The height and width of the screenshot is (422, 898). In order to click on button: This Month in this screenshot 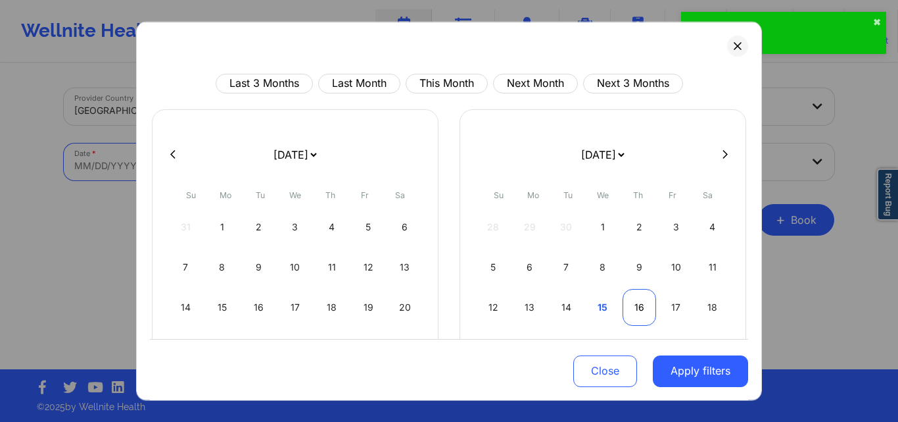, I will do `click(447, 83)`.